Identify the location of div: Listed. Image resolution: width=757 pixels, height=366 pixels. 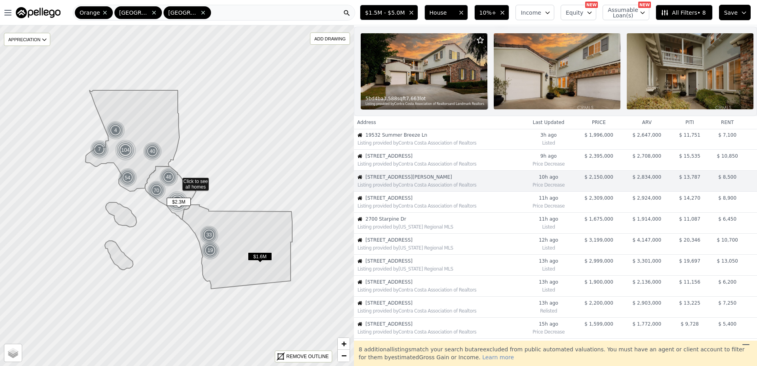
(548, 268).